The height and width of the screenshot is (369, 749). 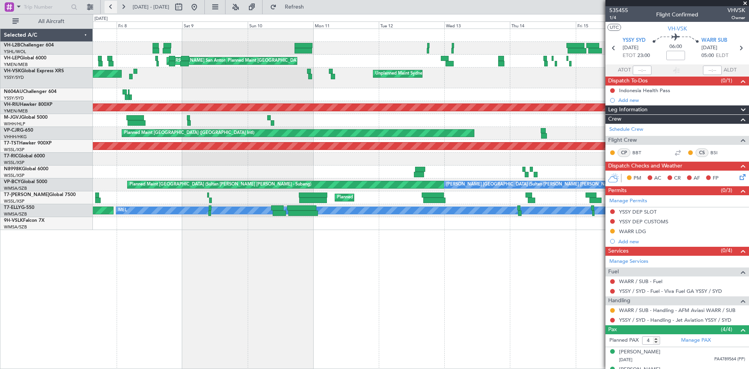 I want to click on span: (0/3), so click(x=726, y=190).